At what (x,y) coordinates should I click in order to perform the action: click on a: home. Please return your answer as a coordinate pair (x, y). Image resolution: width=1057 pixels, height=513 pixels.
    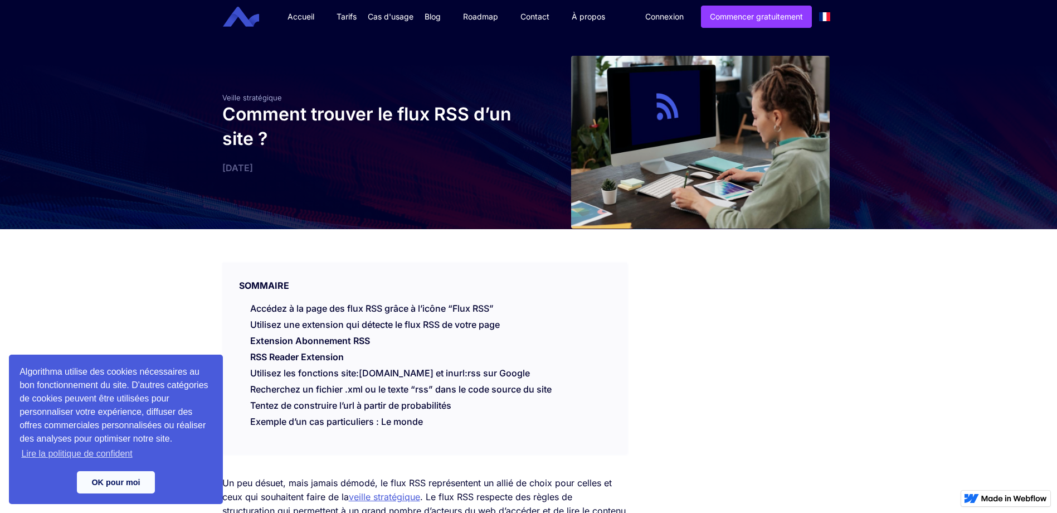
    Looking at the image, I should click on (249, 17).